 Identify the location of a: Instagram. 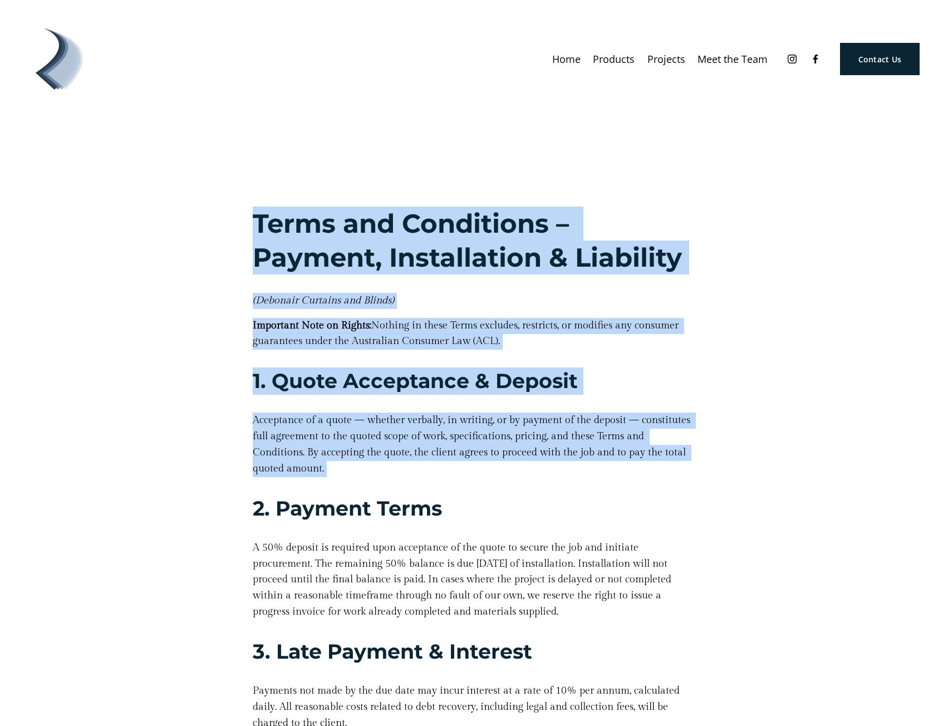
(792, 59).